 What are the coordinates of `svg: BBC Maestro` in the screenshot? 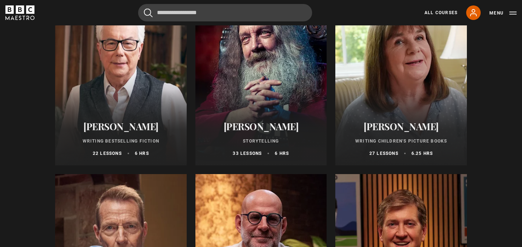 It's located at (20, 13).